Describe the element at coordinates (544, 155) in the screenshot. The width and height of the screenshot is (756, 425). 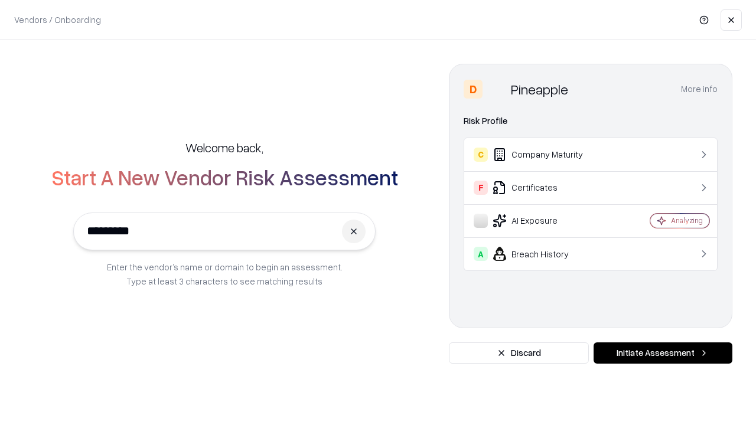
I see `div: Company Maturity` at that location.